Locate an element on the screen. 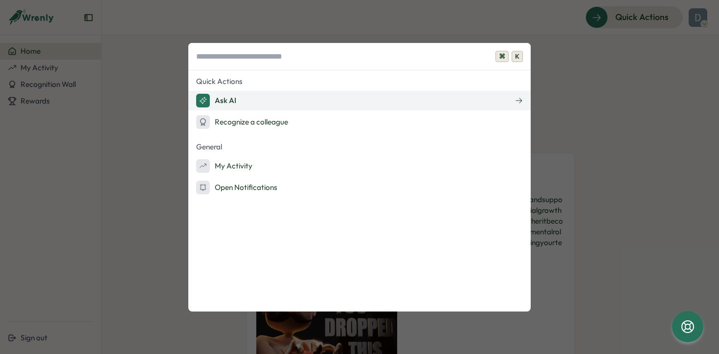 The image size is (719, 354). span: K is located at coordinates (517, 57).